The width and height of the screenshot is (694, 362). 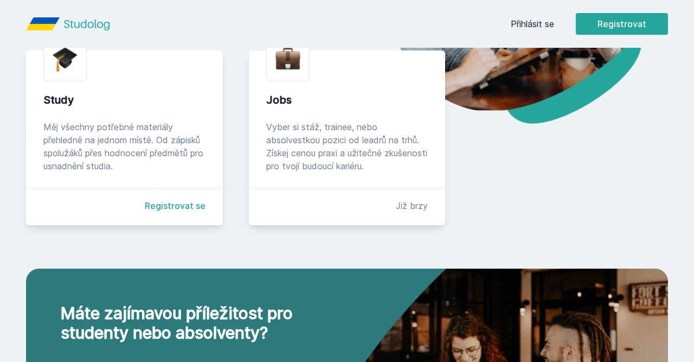 What do you see at coordinates (65, 59) in the screenshot?
I see `img: graduation-cap.png` at bounding box center [65, 59].